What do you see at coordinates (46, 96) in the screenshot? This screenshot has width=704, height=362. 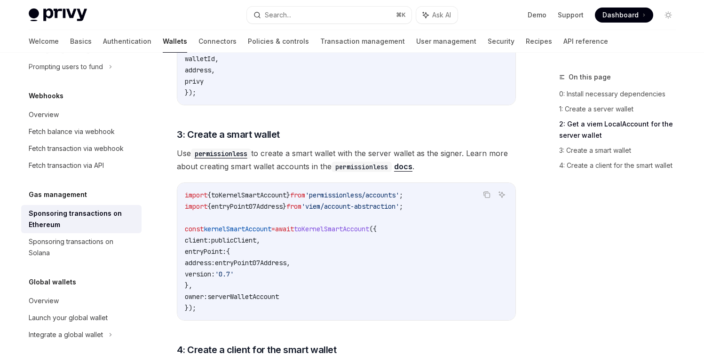 I see `h5: Webhooks` at bounding box center [46, 96].